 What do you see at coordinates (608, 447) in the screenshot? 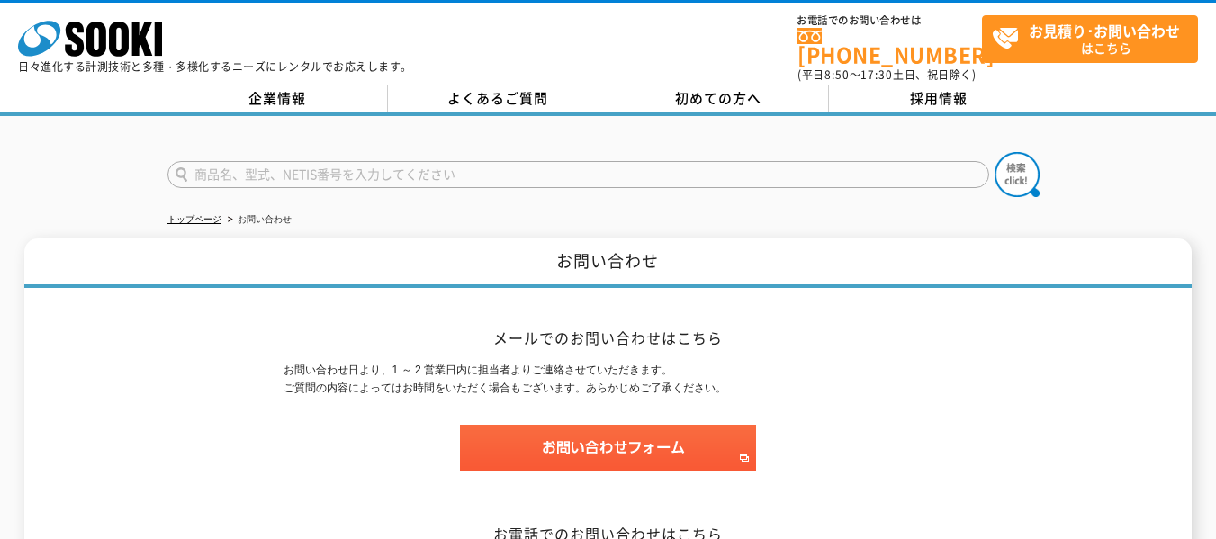
I see `img: お問い合わせフォーム` at bounding box center [608, 447].